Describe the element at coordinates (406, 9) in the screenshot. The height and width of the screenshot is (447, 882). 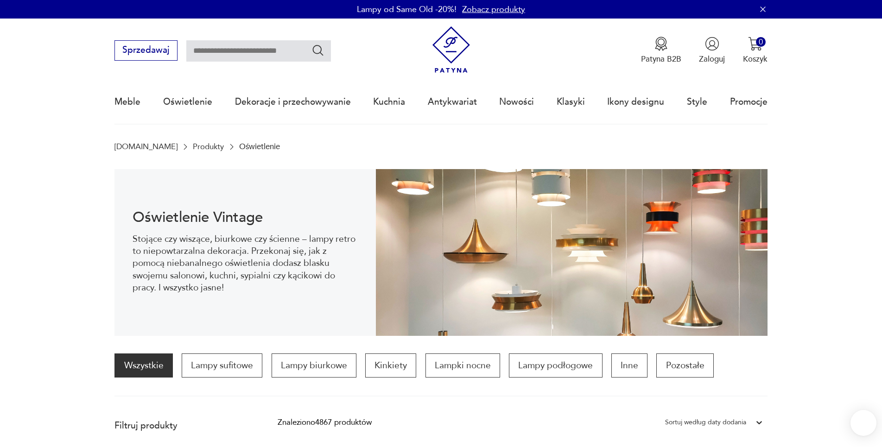
I see `p: Lampy od Same Old -20%!` at that location.